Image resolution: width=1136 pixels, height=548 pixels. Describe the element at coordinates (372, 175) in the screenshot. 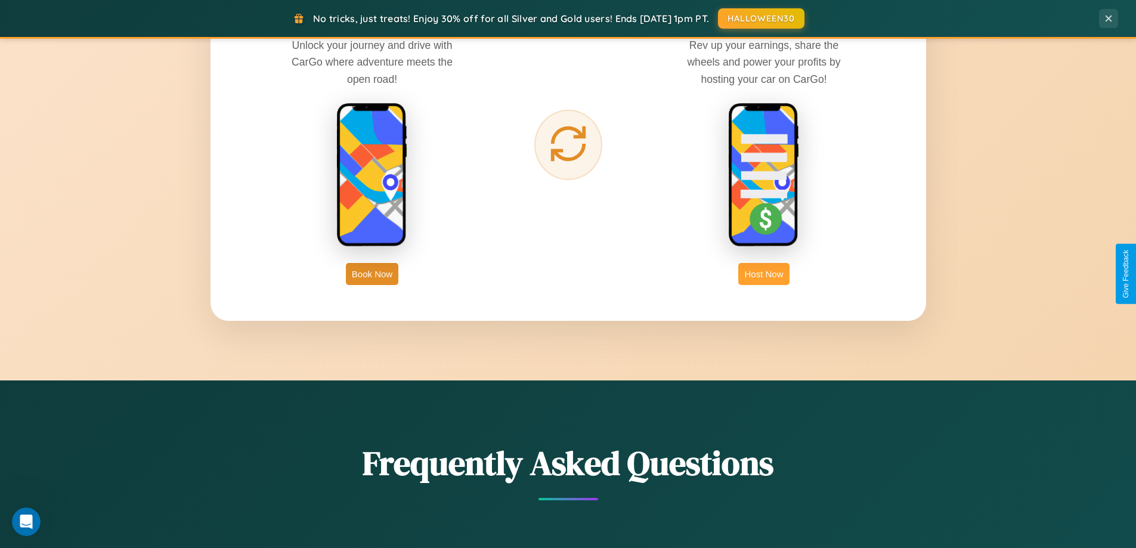

I see `img: rent phone` at that location.